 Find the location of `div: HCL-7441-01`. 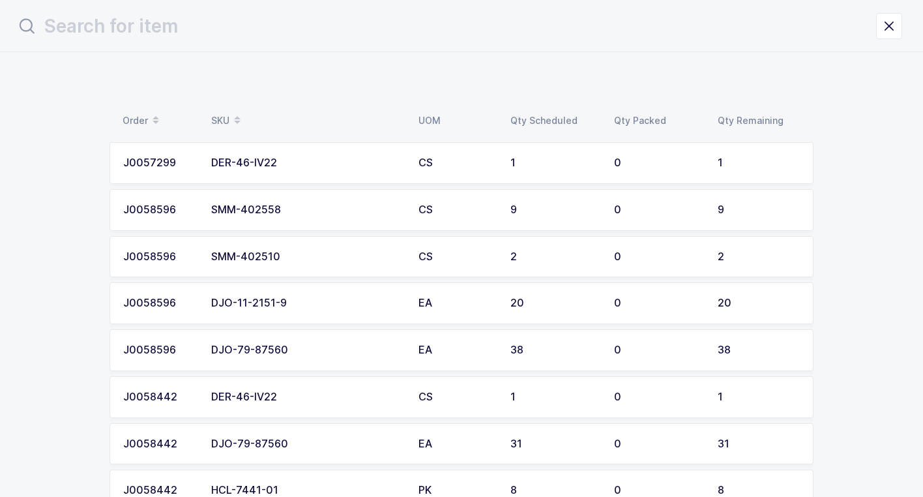

div: HCL-7441-01 is located at coordinates (307, 490).